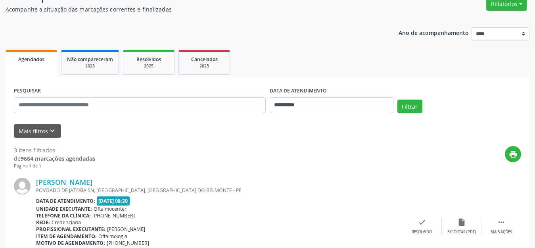 Image resolution: width=535 pixels, height=248 pixels. I want to click on i: print, so click(513, 154).